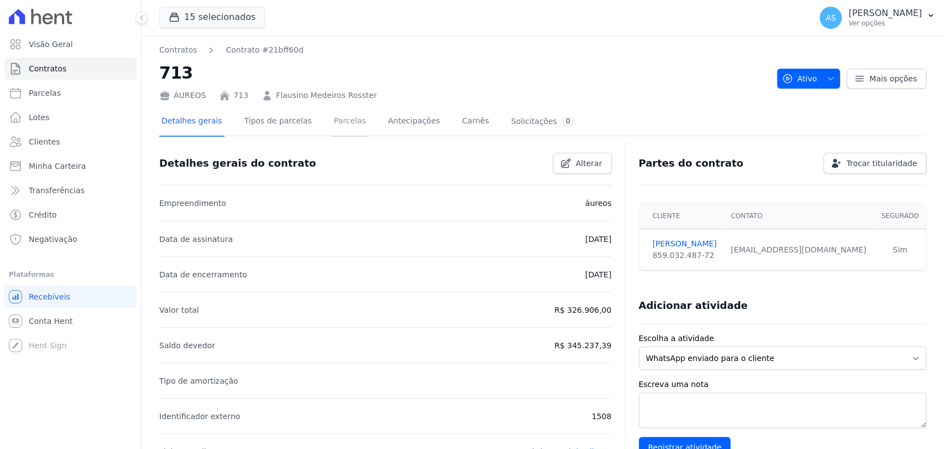 This screenshot has width=944, height=449. Describe the element at coordinates (682, 216) in the screenshot. I see `th: Cliente` at that location.